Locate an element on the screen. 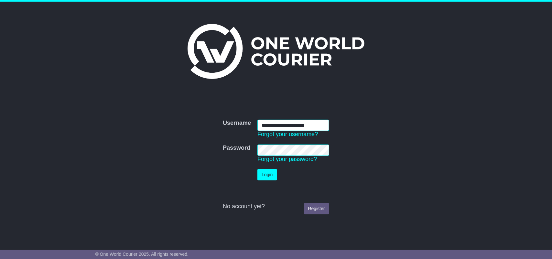 Image resolution: width=552 pixels, height=259 pixels. a: Forgot your password? is located at coordinates (287, 159).